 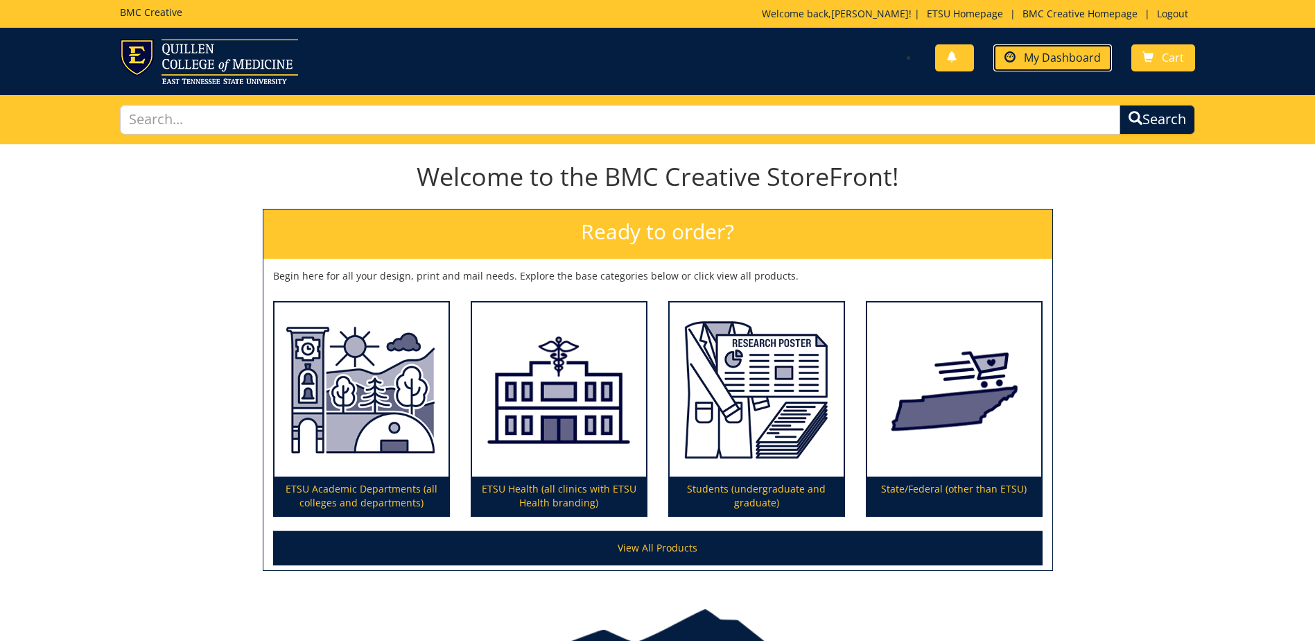 I want to click on a: ETSU Homepage, so click(x=965, y=13).